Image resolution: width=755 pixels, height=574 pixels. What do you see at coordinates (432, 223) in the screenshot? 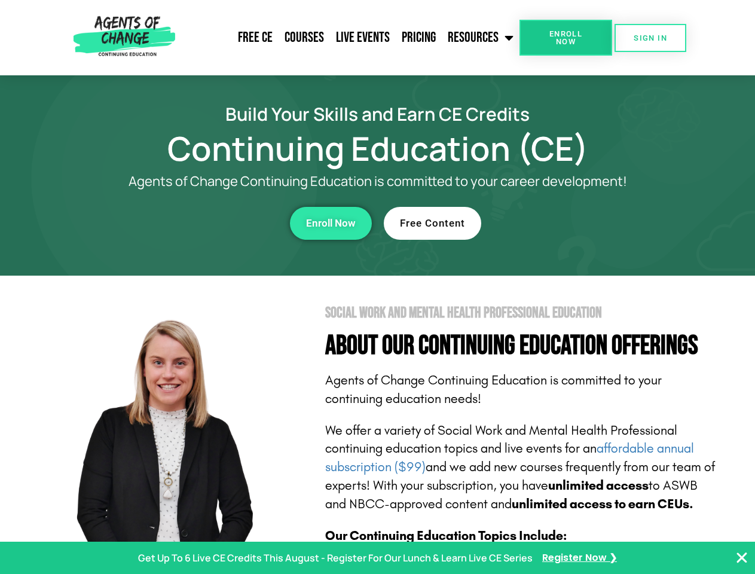
I see `span: Free Content` at bounding box center [432, 223].